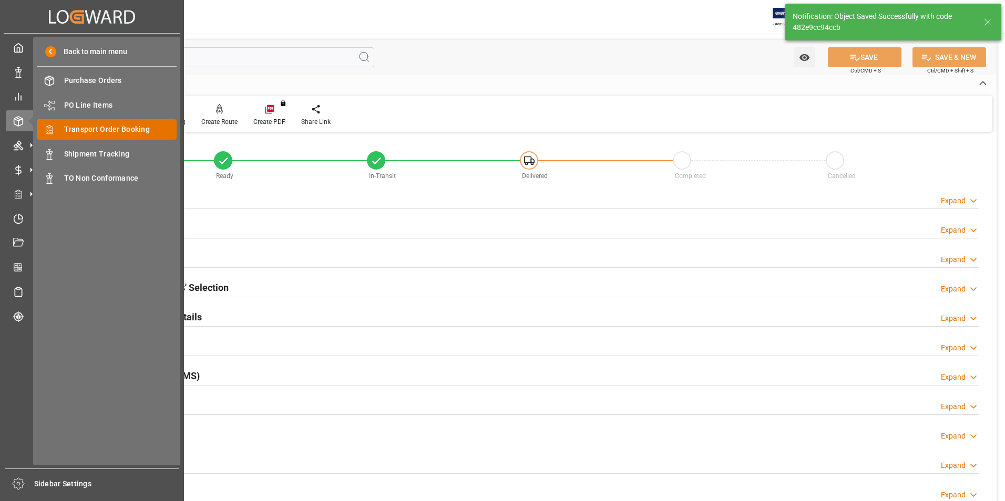  What do you see at coordinates (883, 22) in the screenshot?
I see `div: Notification: Object Saved Successfully with code 482e9cc94ccb` at bounding box center [883, 22].